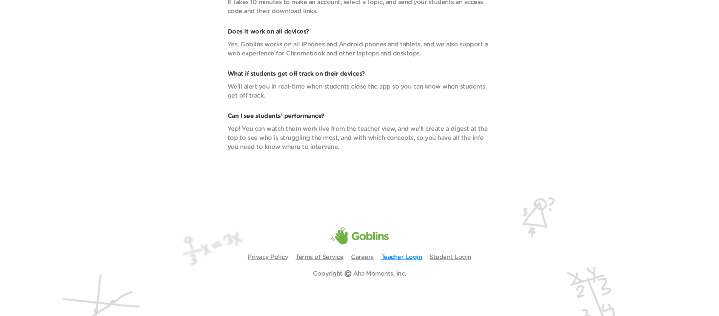 The image size is (719, 316). What do you see at coordinates (362, 257) in the screenshot?
I see `a: Careers` at bounding box center [362, 257].